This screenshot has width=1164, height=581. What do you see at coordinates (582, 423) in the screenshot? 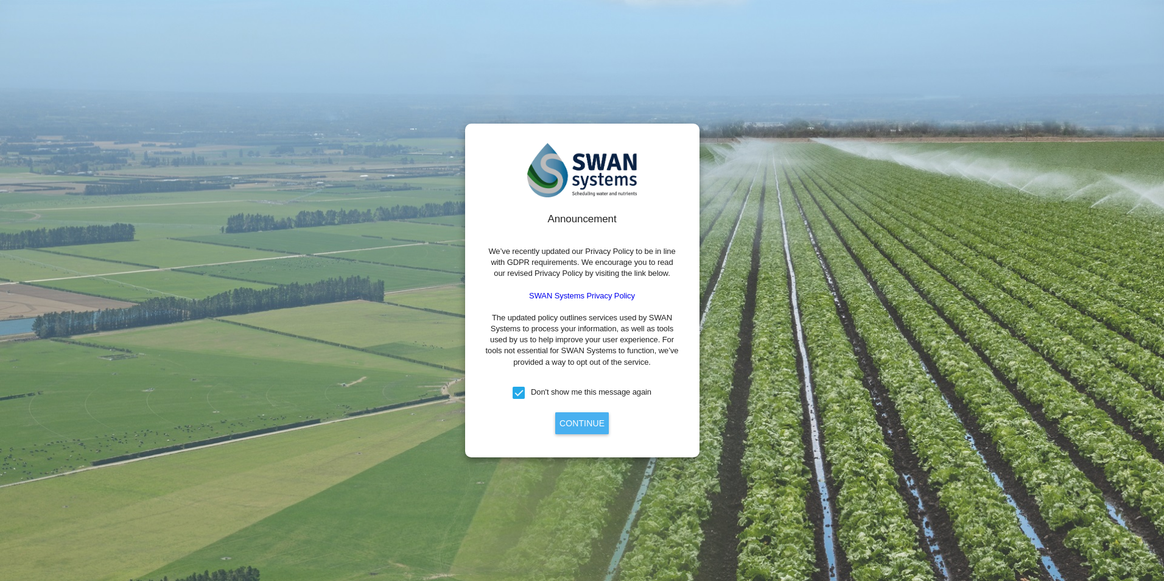
I see `button: Continue` at bounding box center [582, 423].